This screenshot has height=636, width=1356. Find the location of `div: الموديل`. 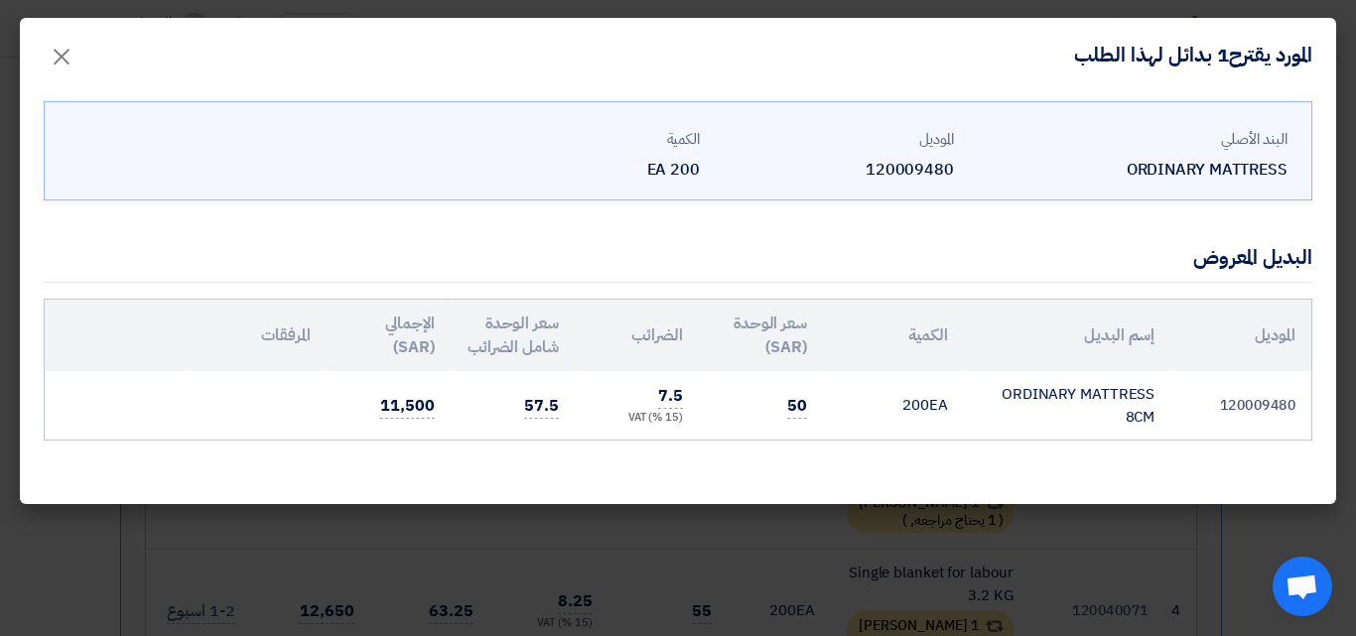

div: الموديل is located at coordinates (835, 139).